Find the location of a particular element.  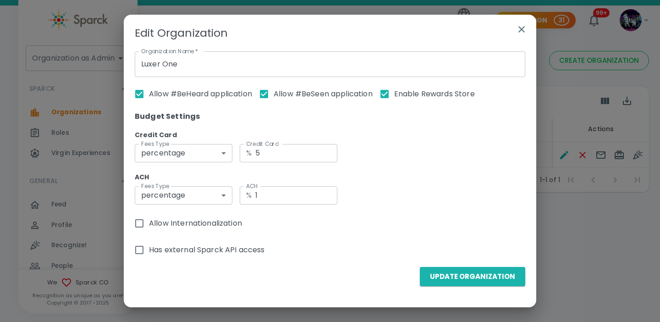

span: Credit Card is located at coordinates (156, 135).